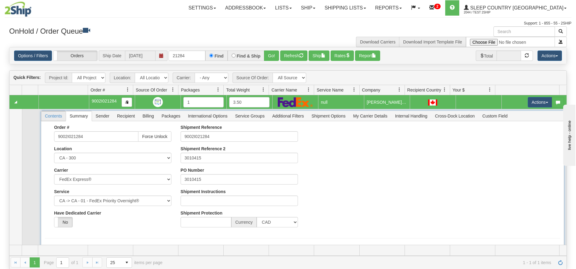  What do you see at coordinates (134, 262) in the screenshot?
I see `span: items per page` at bounding box center [134, 262].